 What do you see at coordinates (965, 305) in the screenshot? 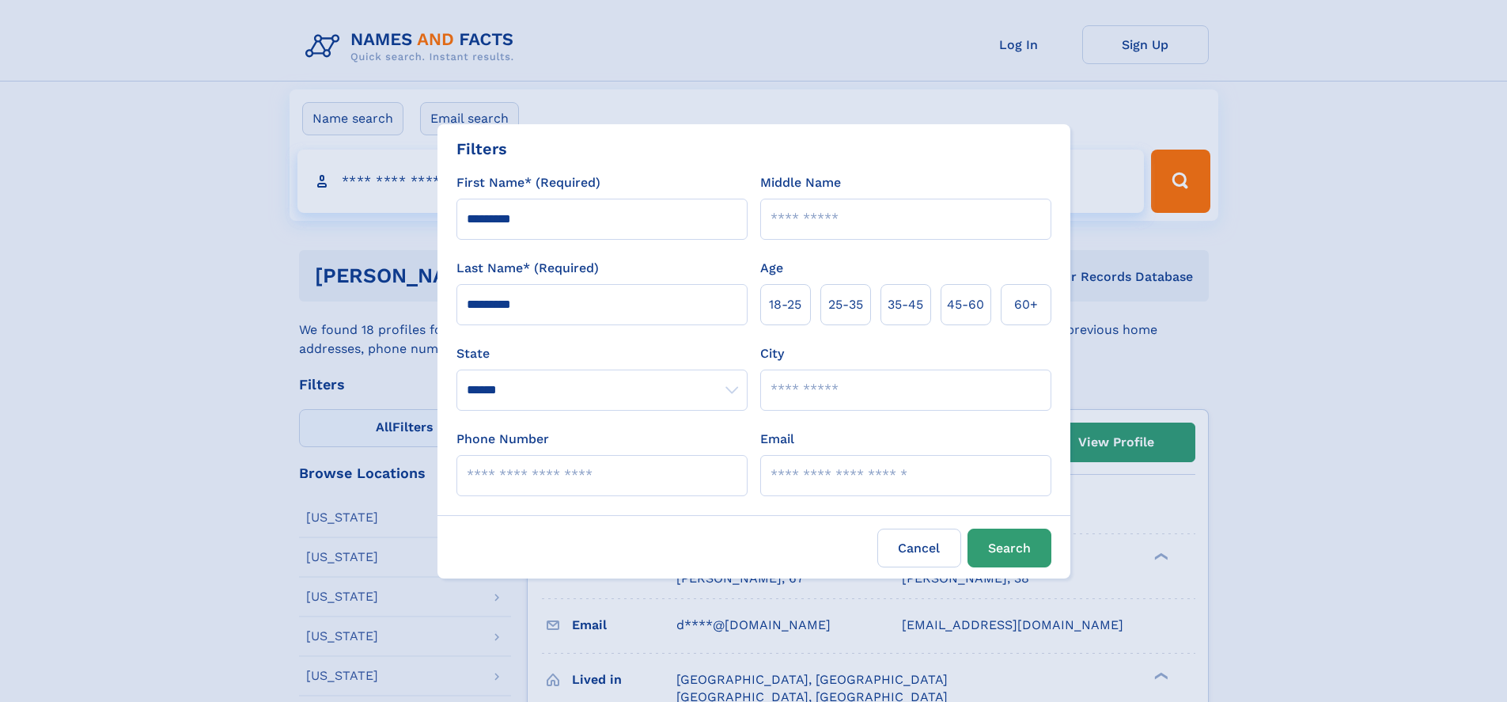
I see `span: 45‑60` at bounding box center [965, 305].